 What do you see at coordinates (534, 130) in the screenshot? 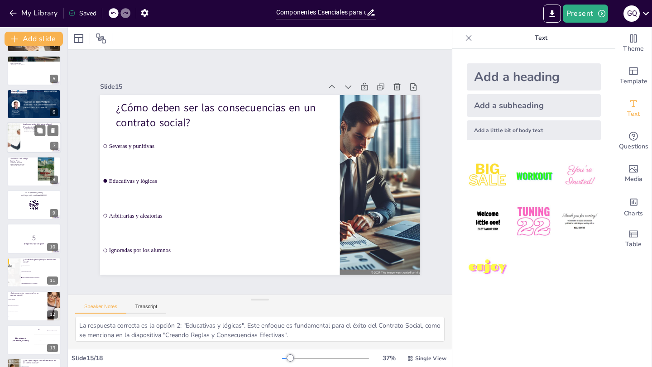
I see `div: Add a little bit of body text` at bounding box center [534, 130].